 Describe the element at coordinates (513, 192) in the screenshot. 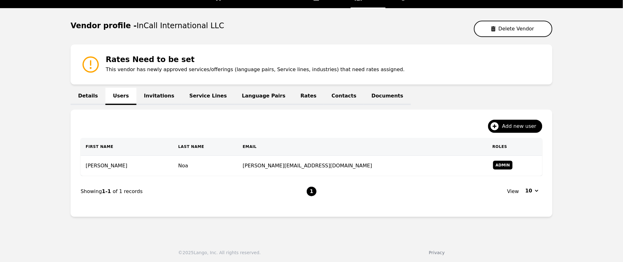

I see `span: View` at that location.